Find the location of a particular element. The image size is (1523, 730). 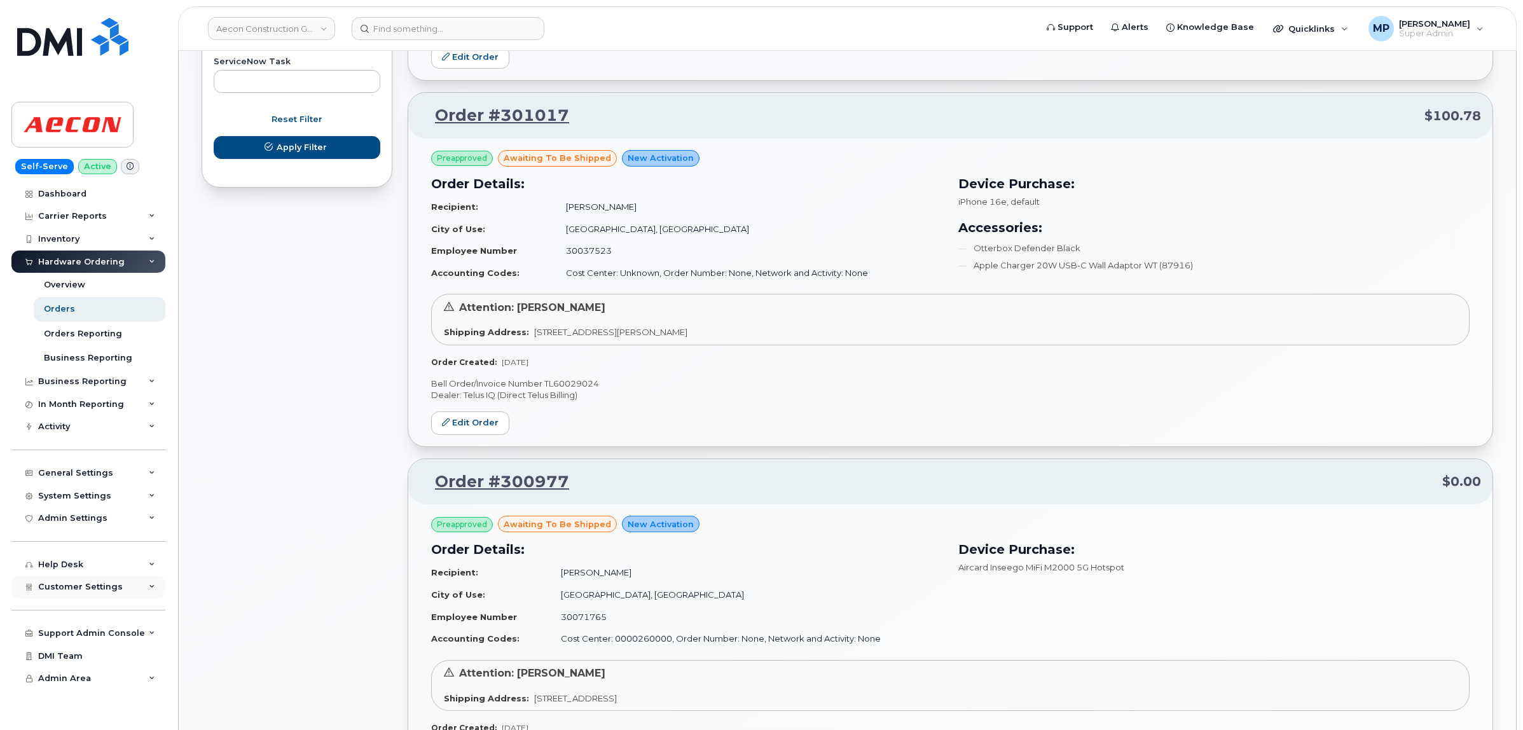

a: Knowledge Base is located at coordinates (1210, 27).